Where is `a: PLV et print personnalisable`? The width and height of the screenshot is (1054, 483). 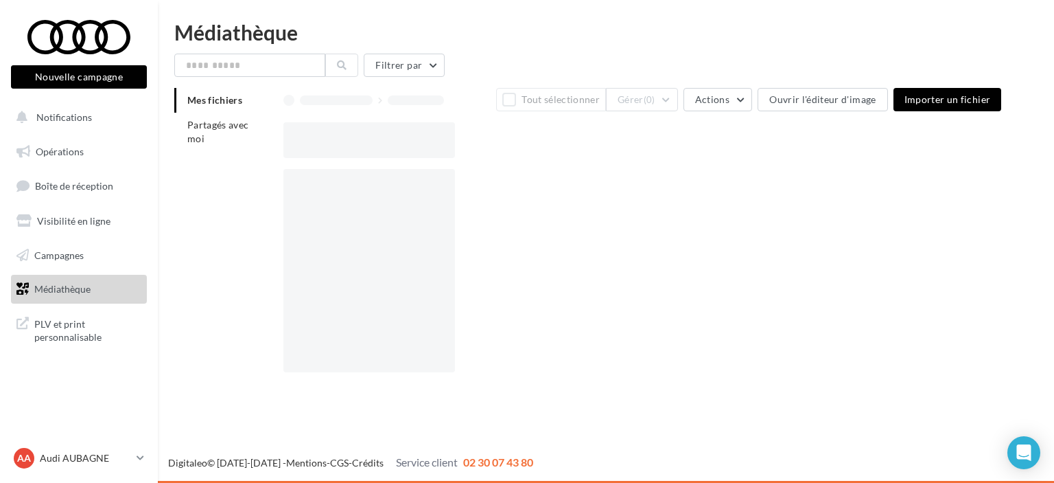
a: PLV et print personnalisable is located at coordinates (79, 329).